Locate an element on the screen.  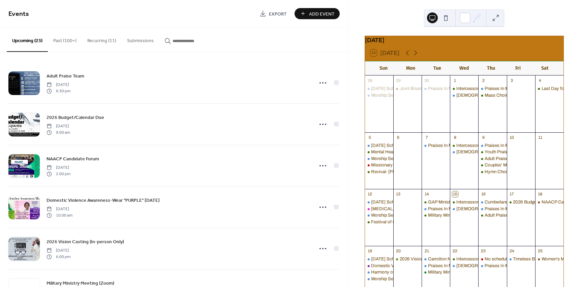
div: Domestic Violence Awareness-Wear "PURPLE" Sunday is located at coordinates (379, 266).